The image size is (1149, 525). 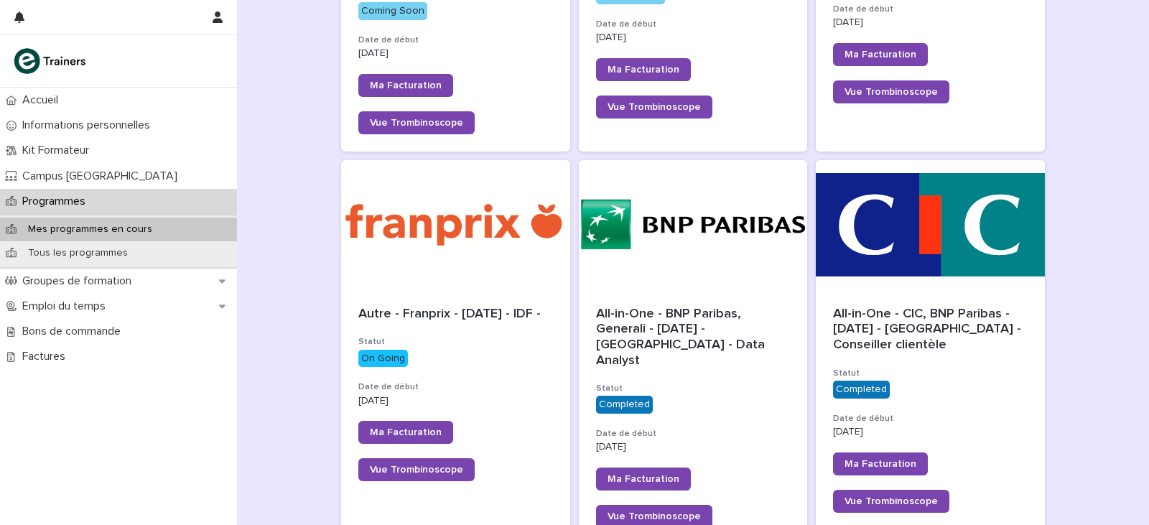 I want to click on p: Groupes de formation, so click(x=80, y=281).